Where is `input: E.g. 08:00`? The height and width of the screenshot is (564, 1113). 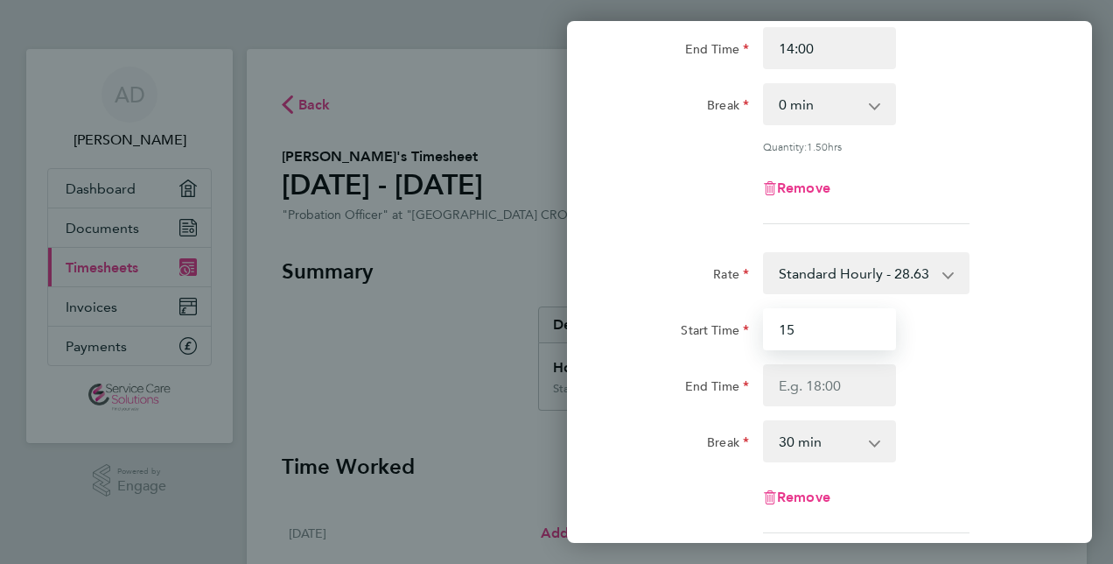 input: E.g. 08:00 is located at coordinates (830, 329).